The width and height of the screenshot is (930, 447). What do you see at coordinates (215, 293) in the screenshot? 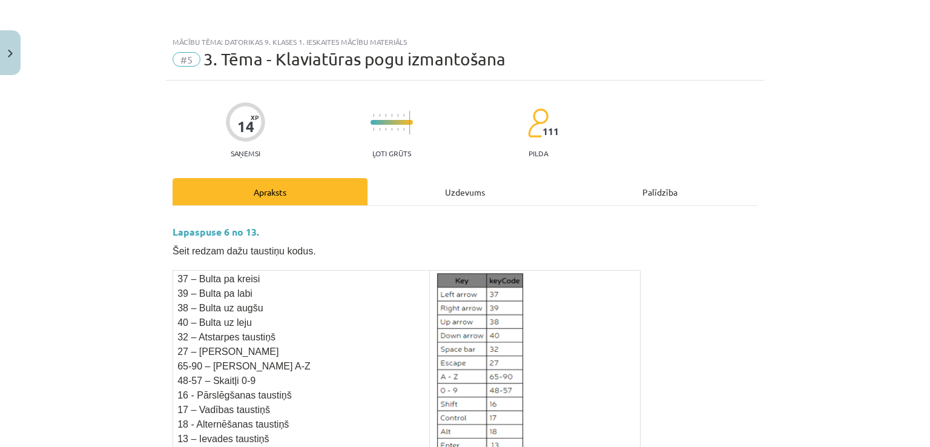
I see `span: 39 – Bulta pa labi` at bounding box center [215, 293].